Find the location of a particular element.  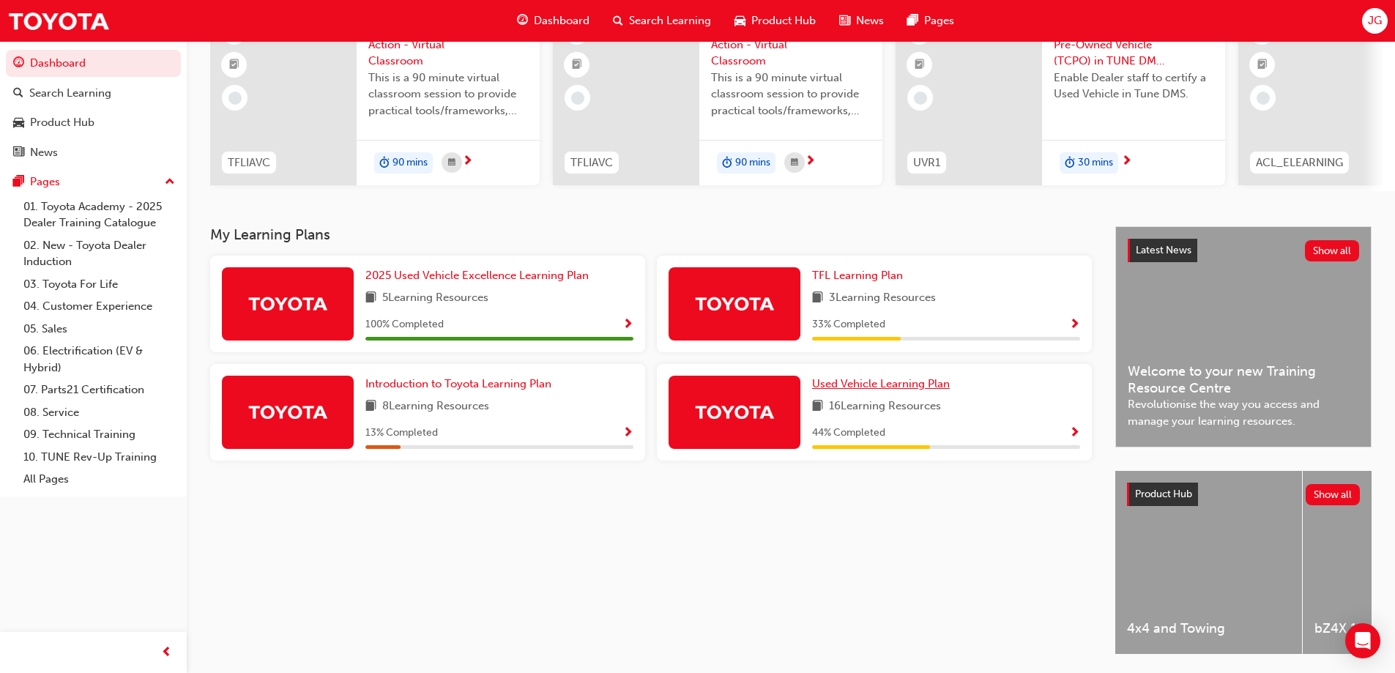

span: JG is located at coordinates (1375, 21).